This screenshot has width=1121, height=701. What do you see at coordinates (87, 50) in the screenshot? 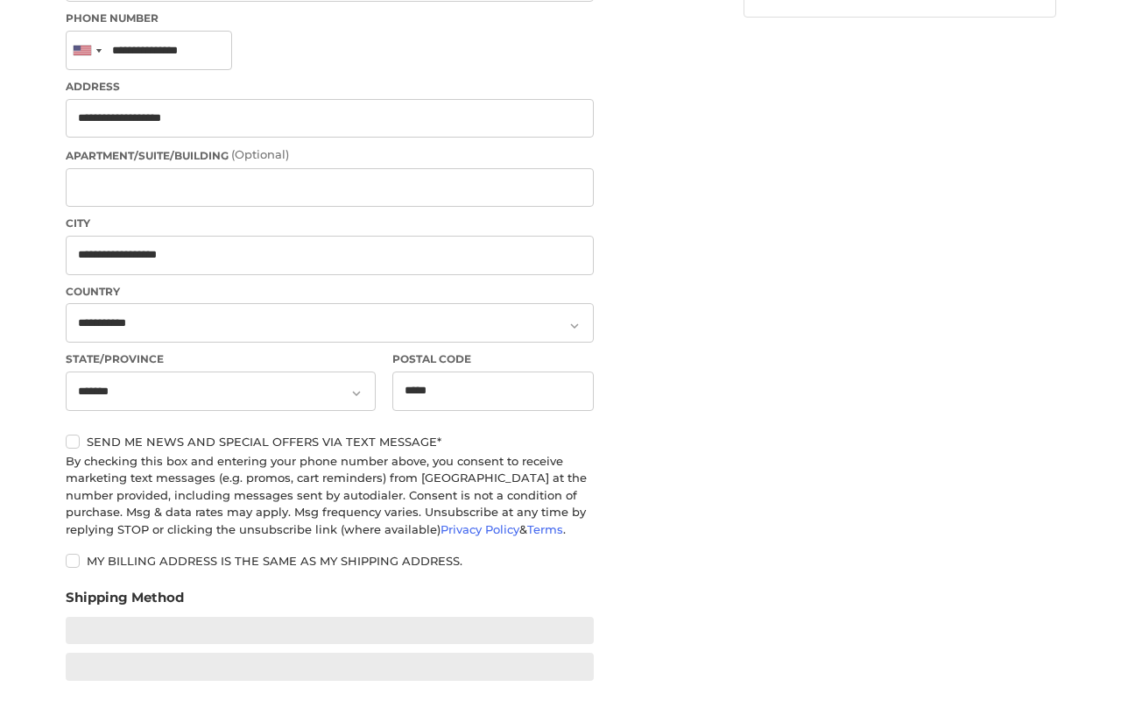
I see `div: United States: +1` at bounding box center [87, 50].